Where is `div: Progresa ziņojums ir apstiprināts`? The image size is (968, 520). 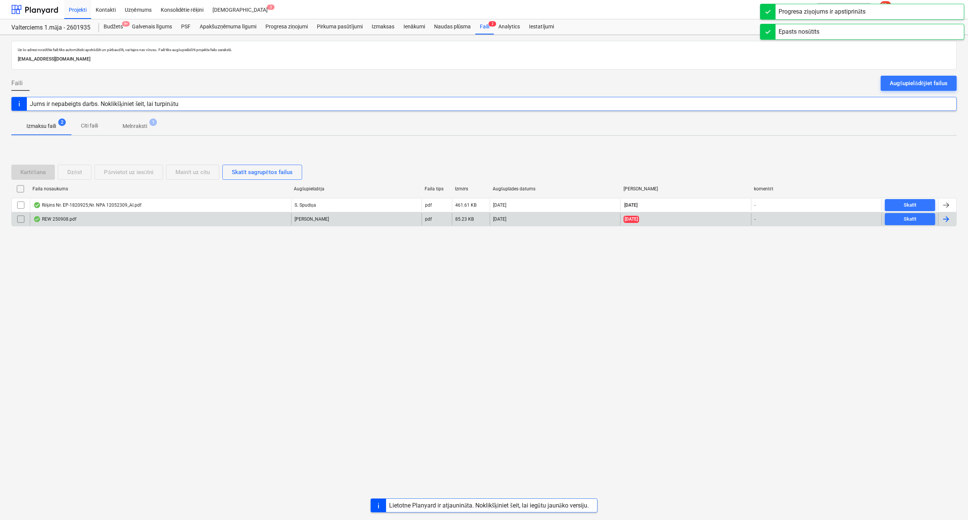
div: Progresa ziņojums ir apstiprināts is located at coordinates (822, 12).